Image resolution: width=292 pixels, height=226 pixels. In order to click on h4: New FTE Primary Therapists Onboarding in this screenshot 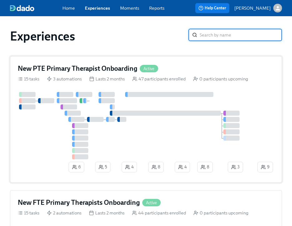, I will do `click(79, 203)`.